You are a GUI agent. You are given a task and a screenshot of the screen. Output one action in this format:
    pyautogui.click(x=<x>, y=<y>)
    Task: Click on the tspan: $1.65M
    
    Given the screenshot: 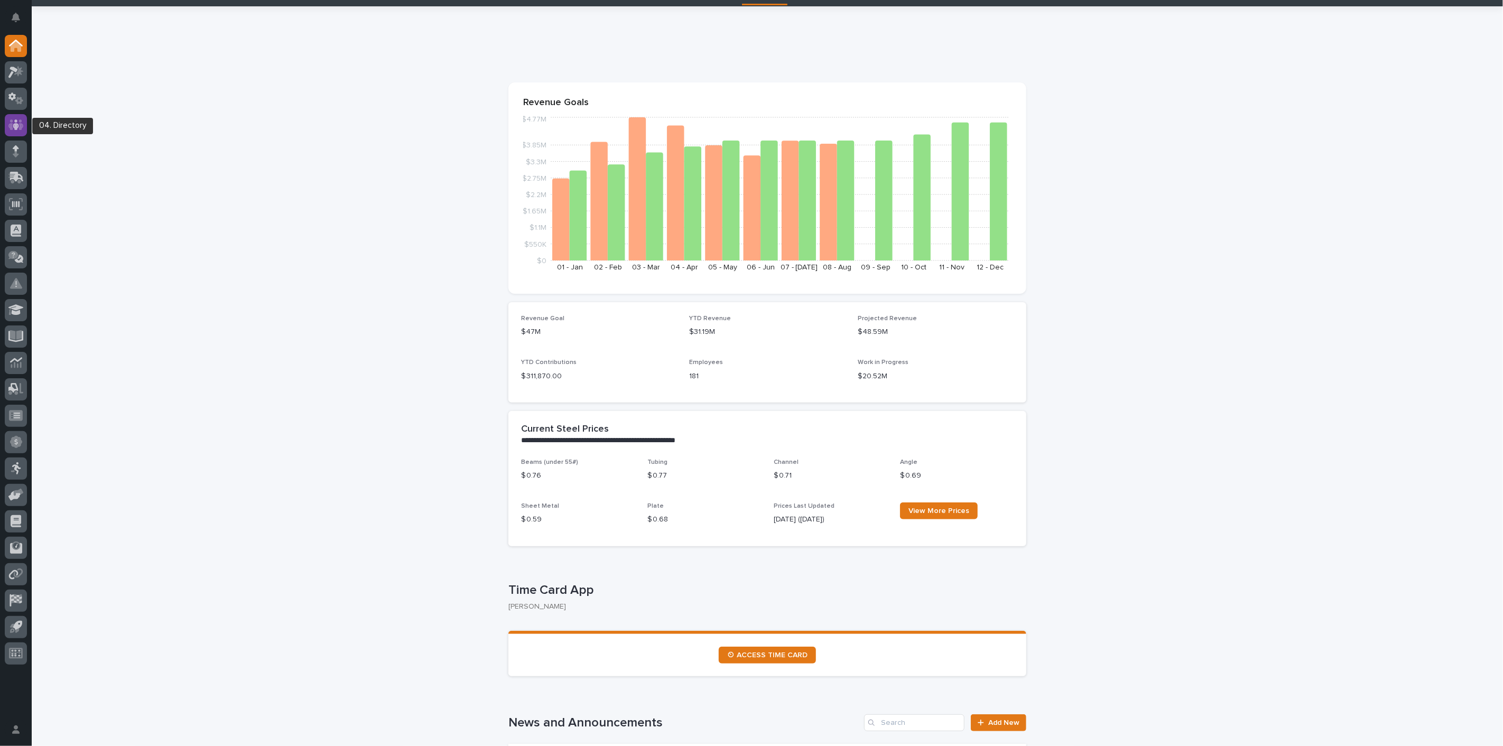 What is the action you would take?
    pyautogui.click(x=534, y=212)
    